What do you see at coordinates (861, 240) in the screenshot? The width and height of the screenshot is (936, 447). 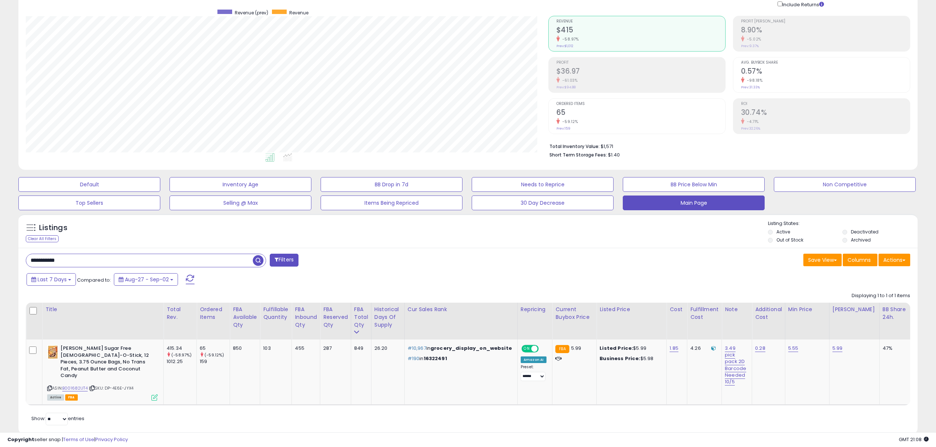 I see `label: Archived` at bounding box center [861, 240].